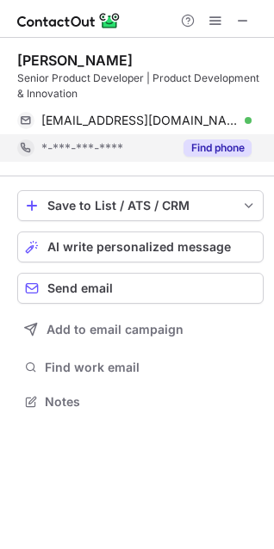  Describe the element at coordinates (140, 402) in the screenshot. I see `button: Notes` at that location.